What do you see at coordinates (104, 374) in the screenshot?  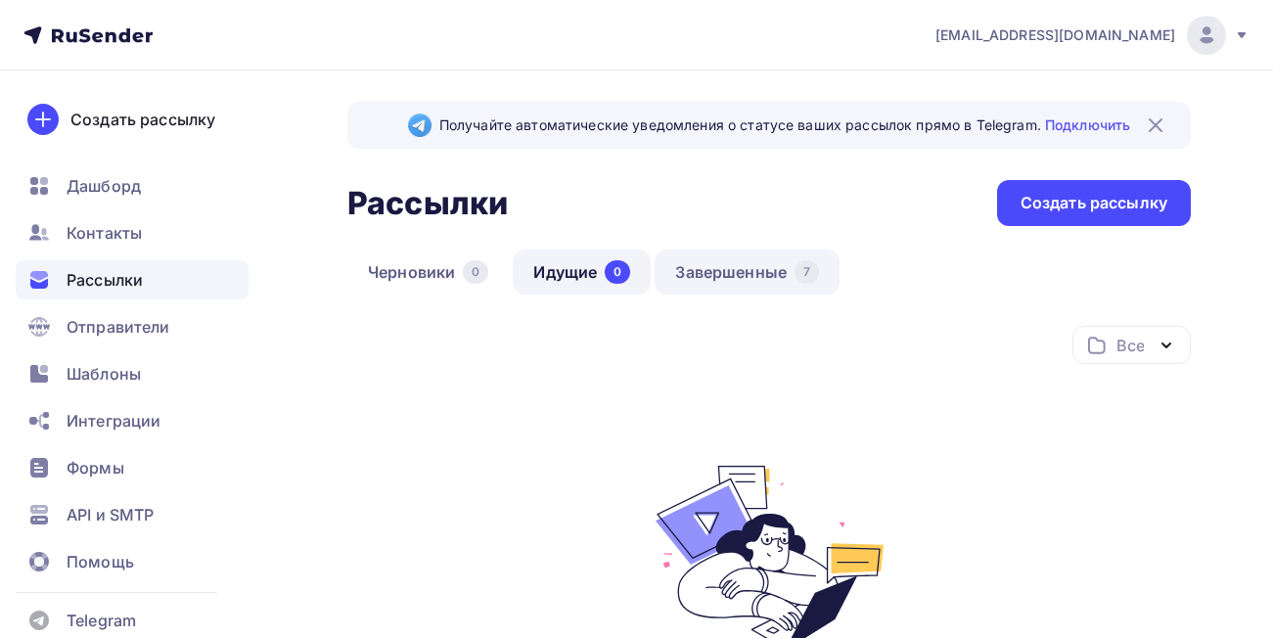 I see `span: Шаблоны` at bounding box center [104, 374].